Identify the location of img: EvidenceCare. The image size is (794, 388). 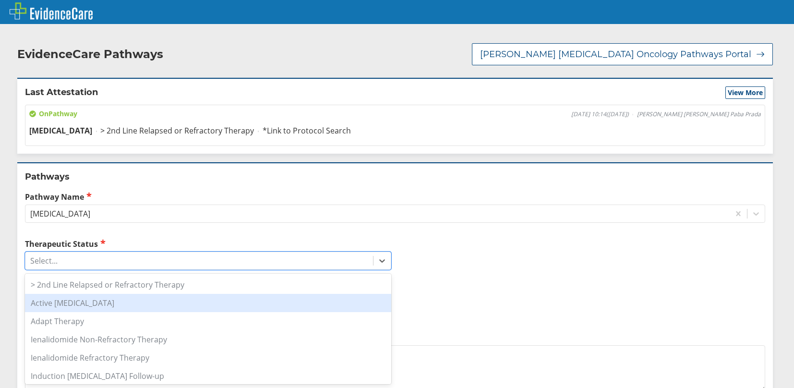
(51, 11).